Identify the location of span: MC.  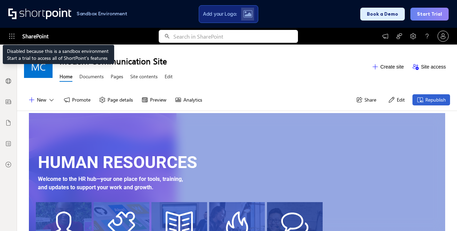
(38, 67).